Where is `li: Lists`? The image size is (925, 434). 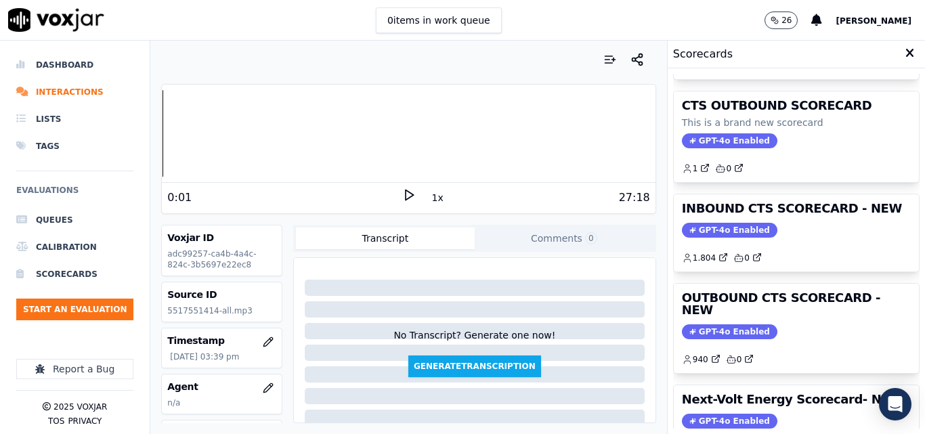 li: Lists is located at coordinates (74, 119).